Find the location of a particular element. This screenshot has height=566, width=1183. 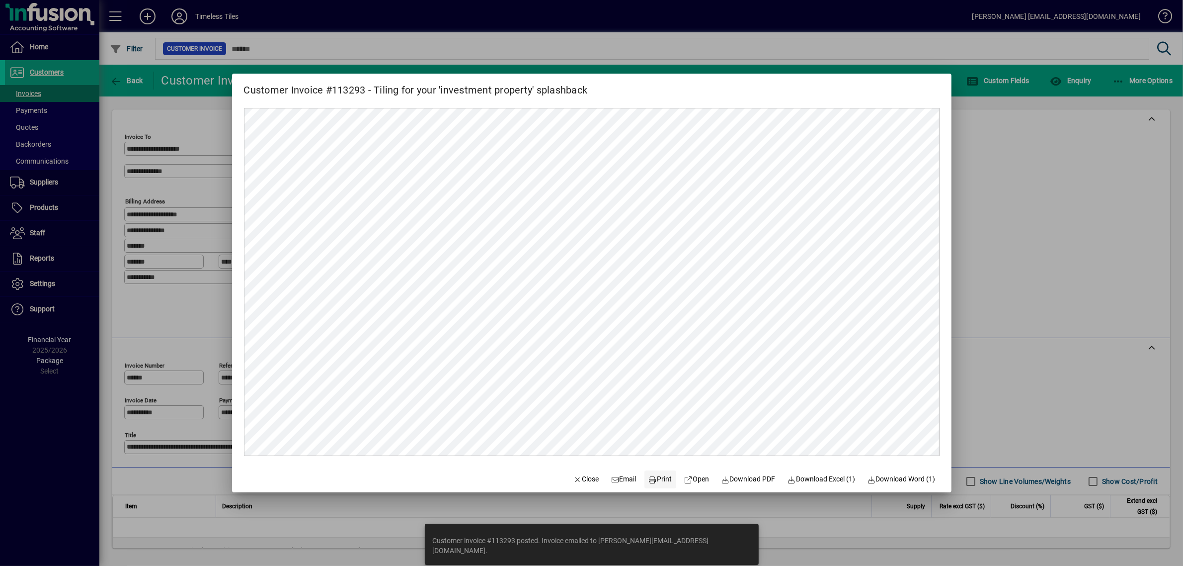

span: Download Word (1) is located at coordinates (901, 479).